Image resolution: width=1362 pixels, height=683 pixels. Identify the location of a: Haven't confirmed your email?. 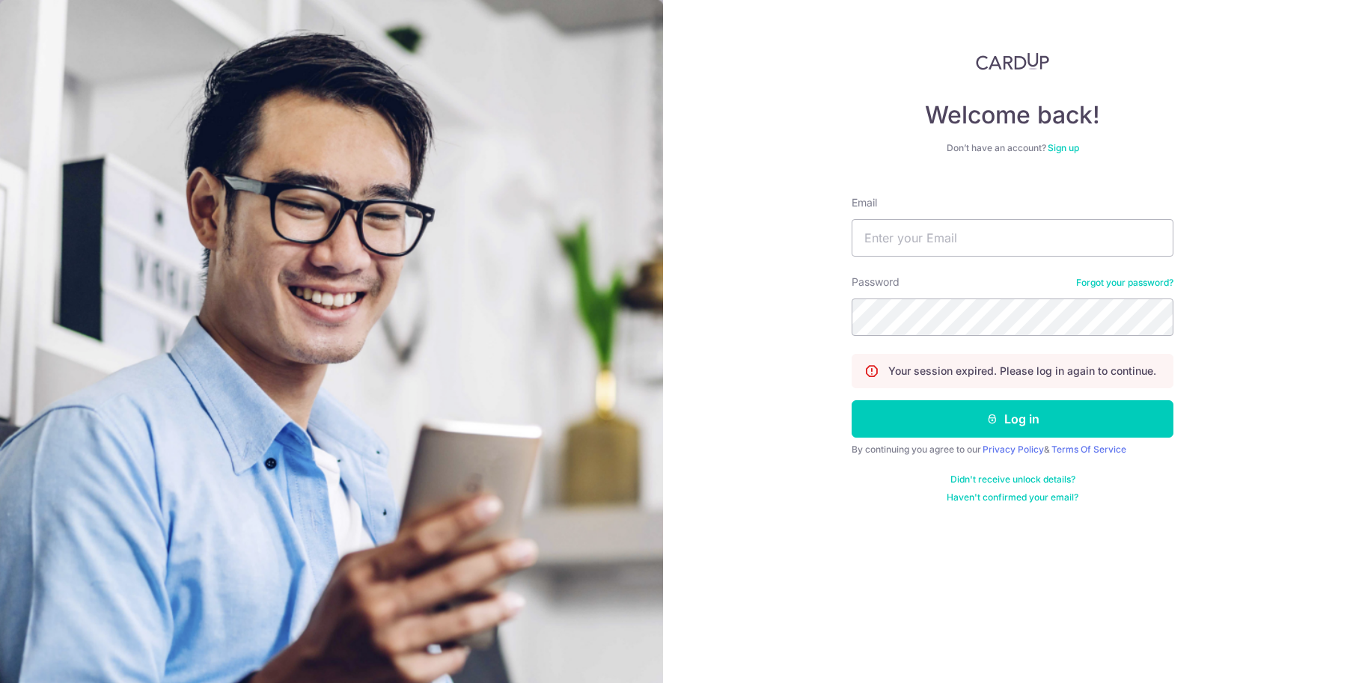
(1013, 498).